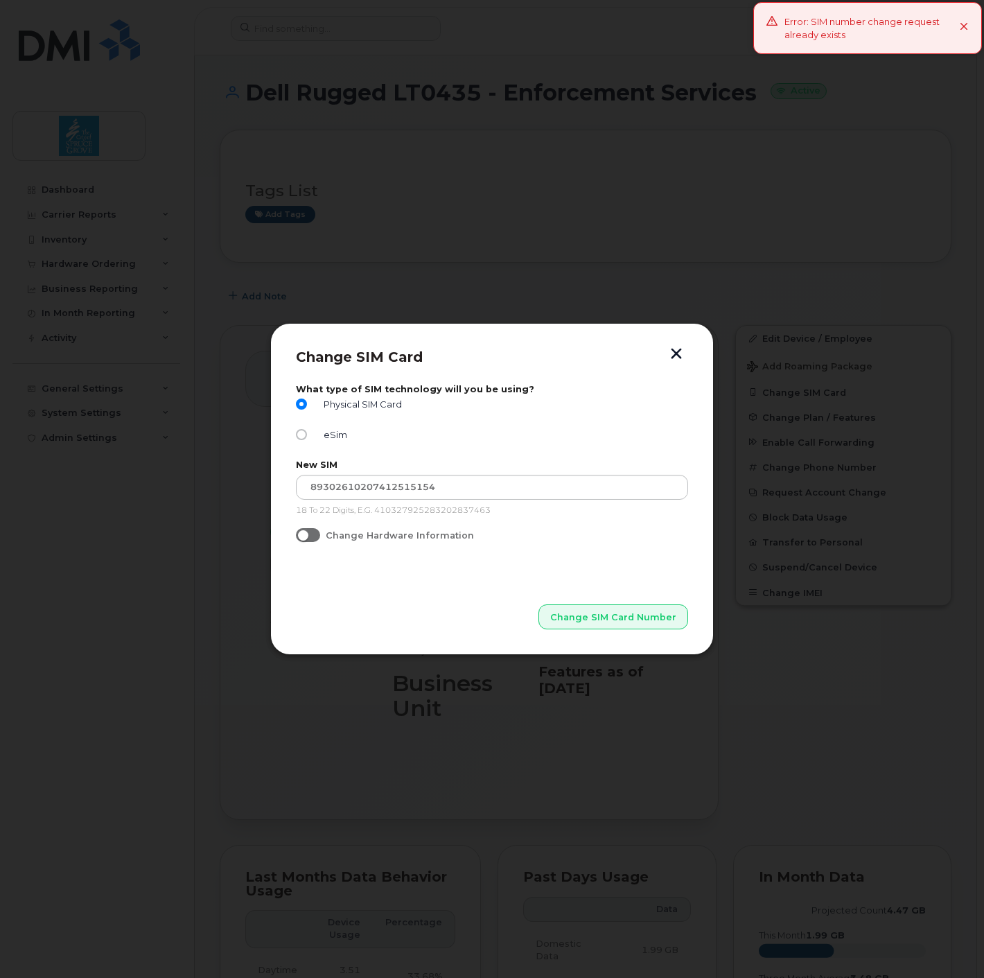  What do you see at coordinates (333, 434) in the screenshot?
I see `span: eSim` at bounding box center [333, 434].